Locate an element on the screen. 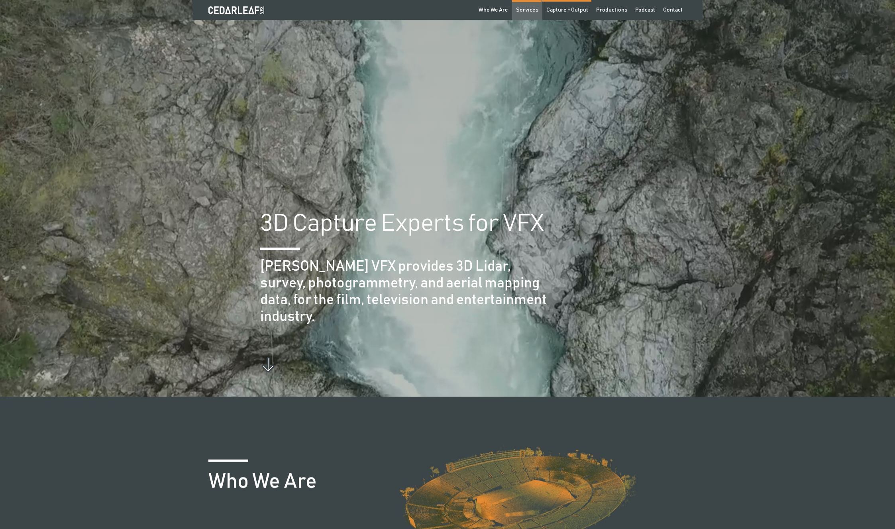 This screenshot has width=895, height=529. div: Podcast is located at coordinates (645, 10).